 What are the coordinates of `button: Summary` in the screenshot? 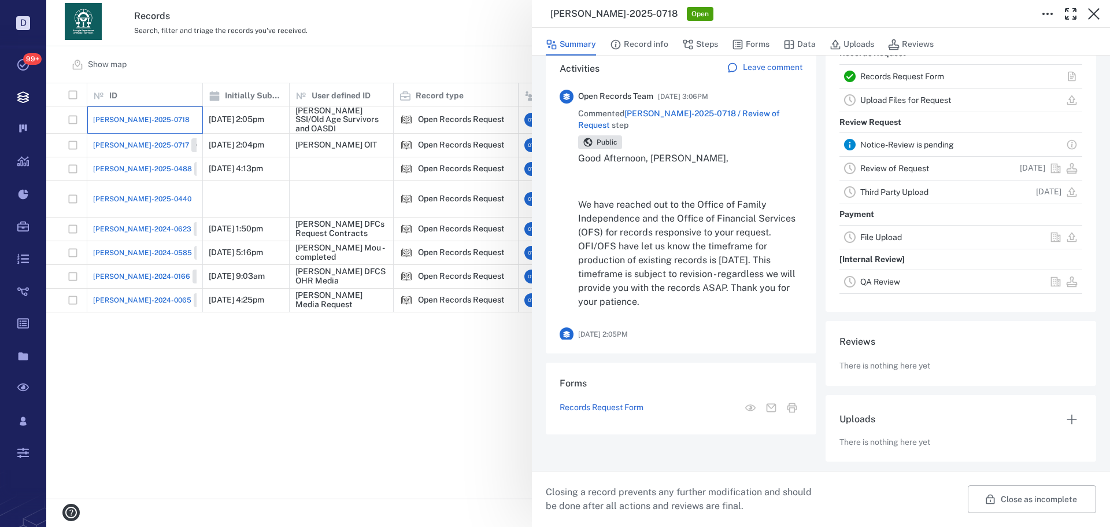 It's located at (571, 45).